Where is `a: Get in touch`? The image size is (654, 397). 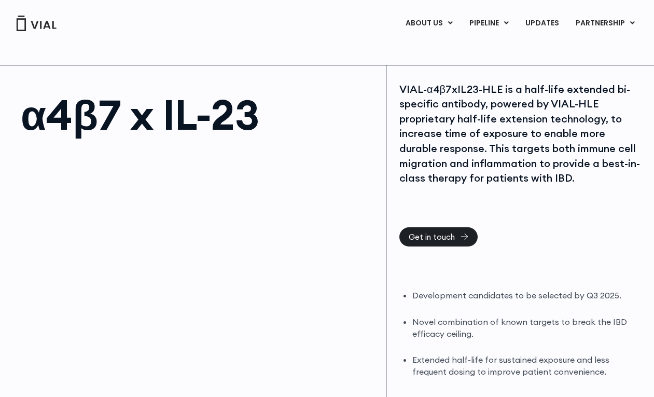
a: Get in touch is located at coordinates (438, 237).